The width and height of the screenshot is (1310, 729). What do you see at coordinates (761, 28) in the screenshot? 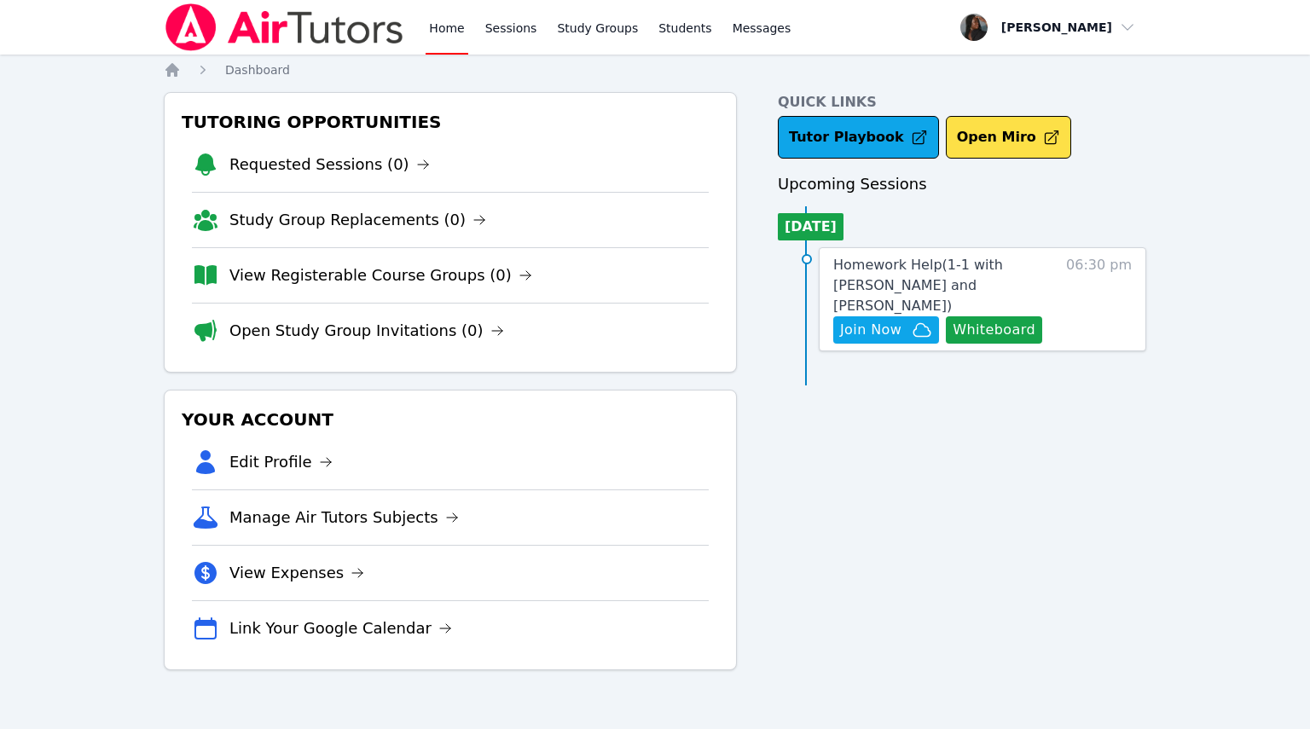
I see `span: Messages` at bounding box center [761, 28].